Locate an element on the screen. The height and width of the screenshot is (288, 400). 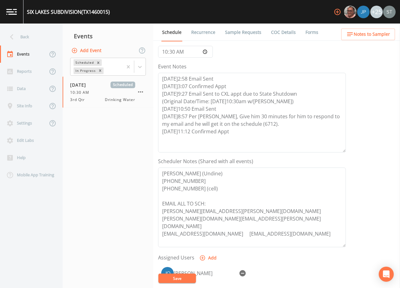
div: Joshua gere Paul is located at coordinates (364, 12).